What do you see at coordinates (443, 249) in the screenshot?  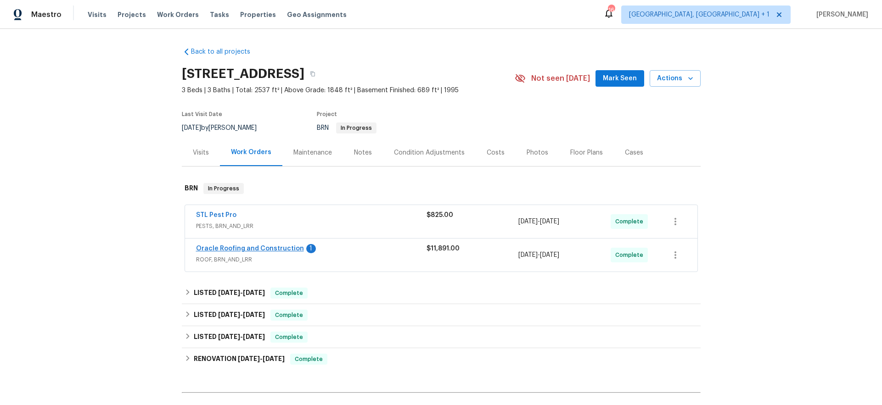 I see `span: $11,891.00` at bounding box center [443, 249].